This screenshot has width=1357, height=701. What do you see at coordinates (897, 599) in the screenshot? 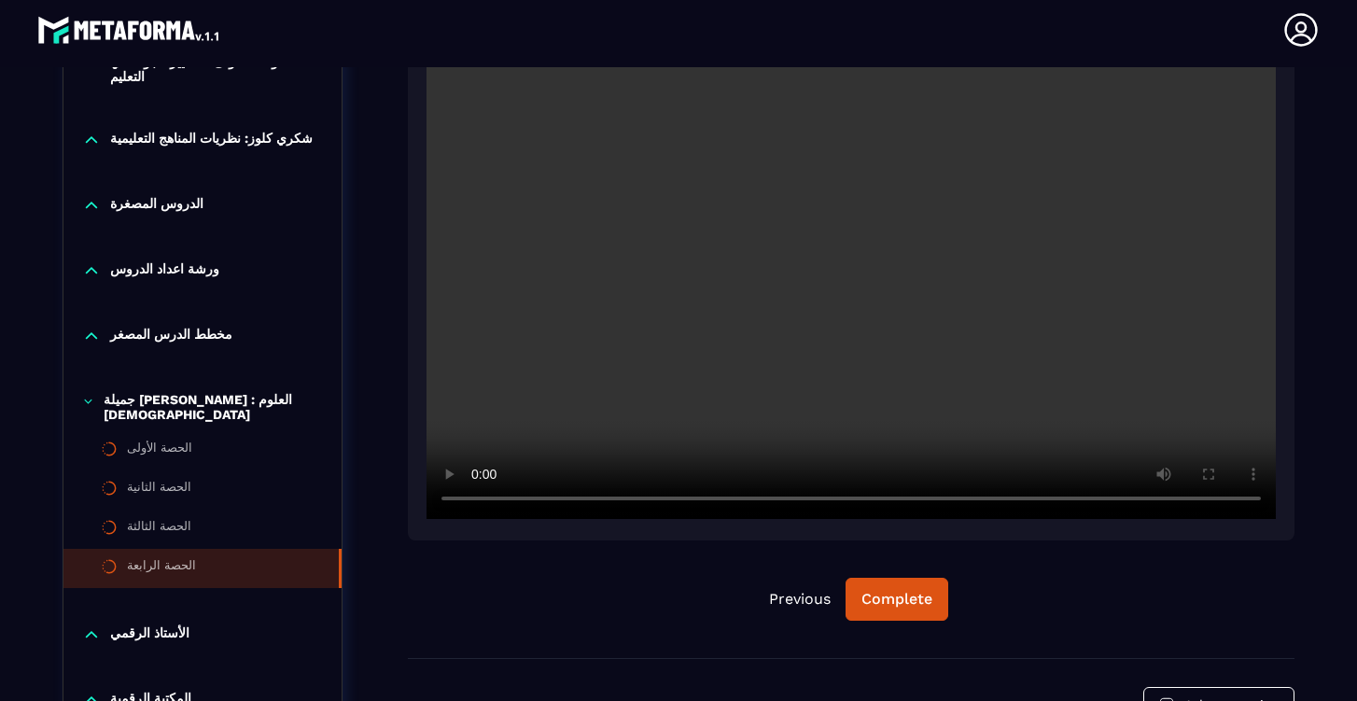
I see `button: Complete` at bounding box center [897, 599].